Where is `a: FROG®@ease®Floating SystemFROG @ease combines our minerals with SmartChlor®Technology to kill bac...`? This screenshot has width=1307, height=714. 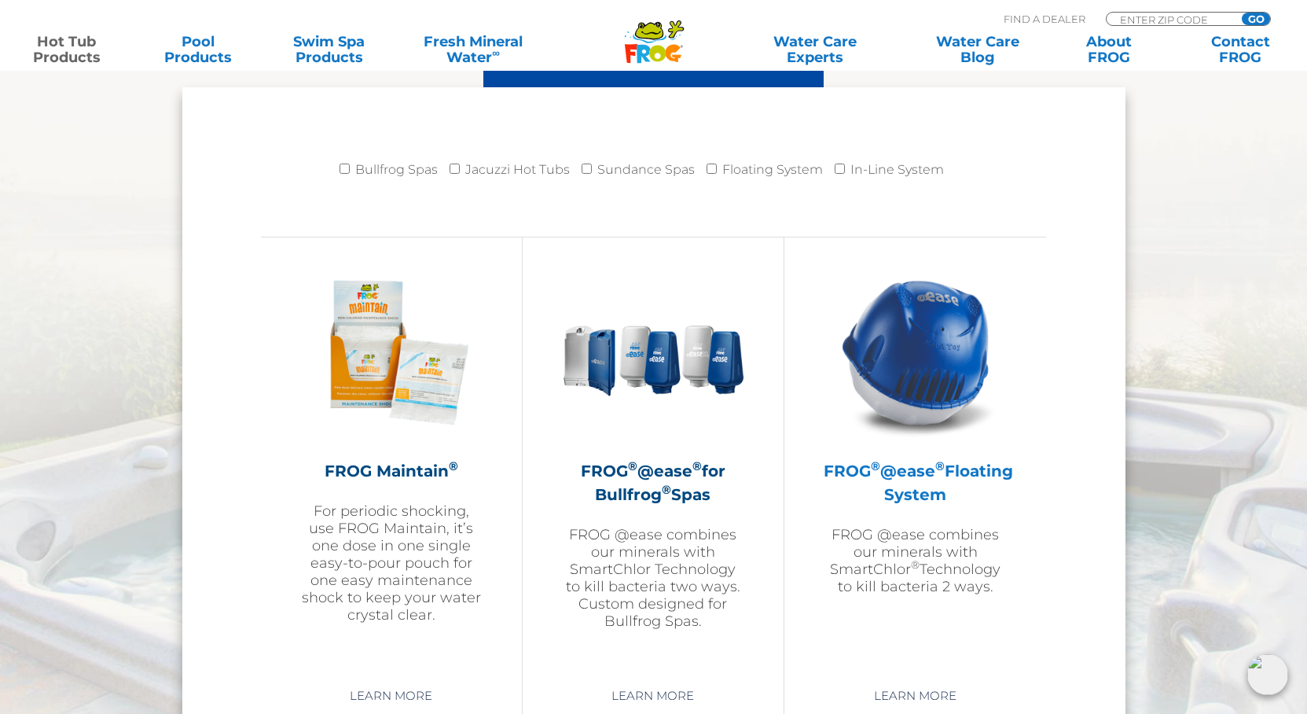
a: FROG®@ease®Floating SystemFROG @ease combines our minerals with SmartChlor®Technology to kill bac... is located at coordinates (915, 465).